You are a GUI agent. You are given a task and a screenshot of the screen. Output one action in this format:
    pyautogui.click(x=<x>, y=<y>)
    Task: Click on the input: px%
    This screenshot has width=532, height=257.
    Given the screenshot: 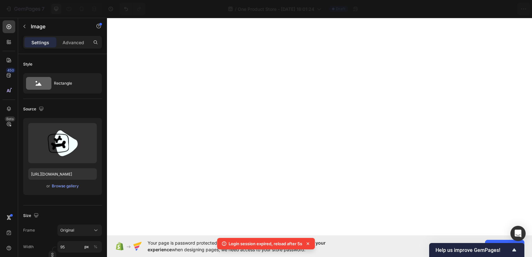 What is the action you would take?
    pyautogui.click(x=80, y=246)
    